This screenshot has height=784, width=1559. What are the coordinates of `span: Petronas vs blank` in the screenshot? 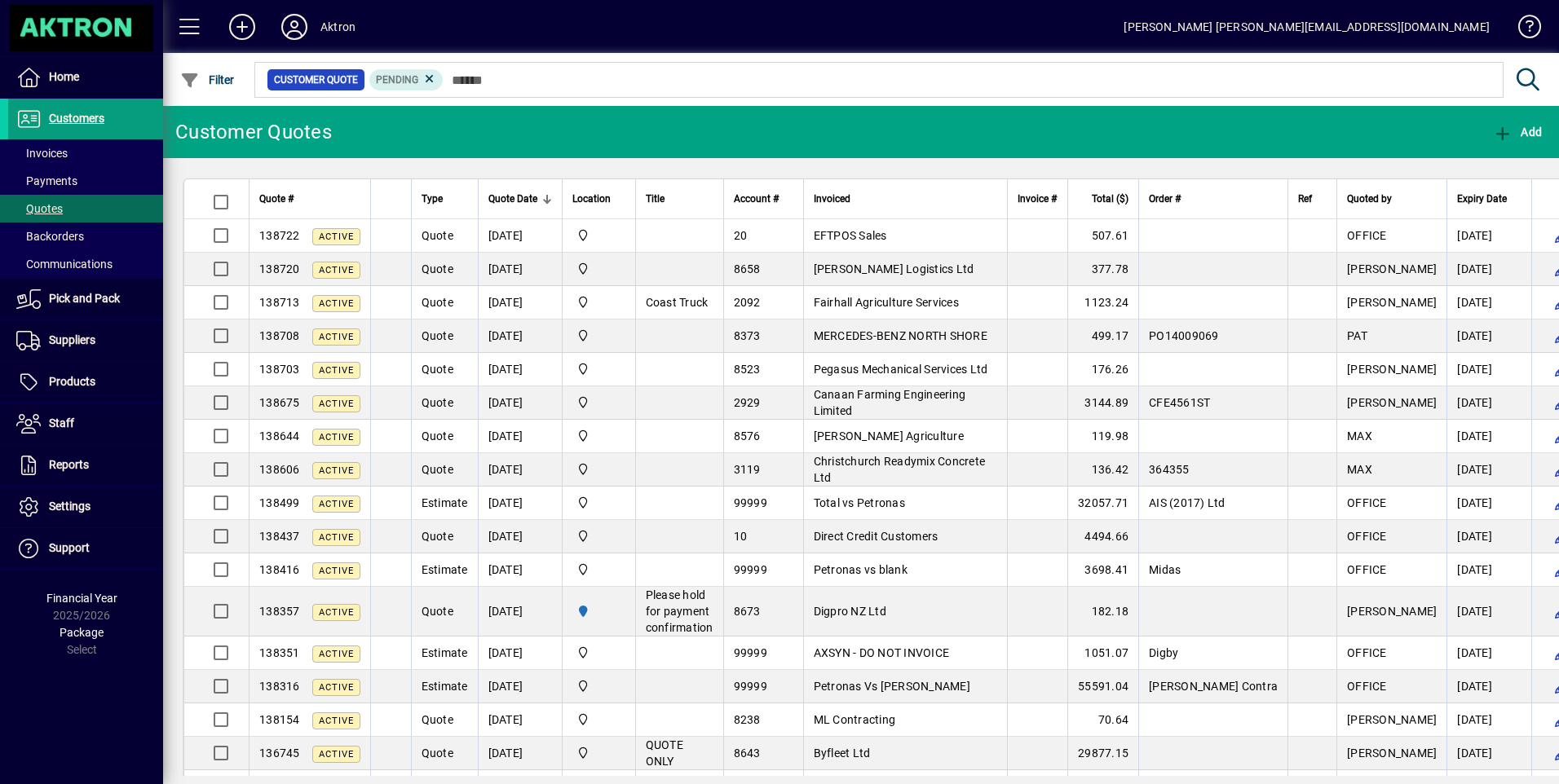 It's located at (860, 570).